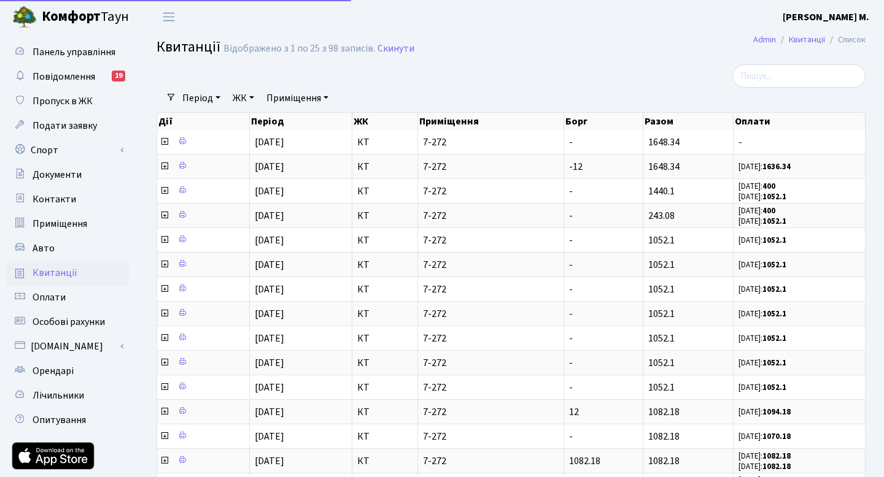 The image size is (884, 477). What do you see at coordinates (68, 420) in the screenshot?
I see `a: Опитування` at bounding box center [68, 420].